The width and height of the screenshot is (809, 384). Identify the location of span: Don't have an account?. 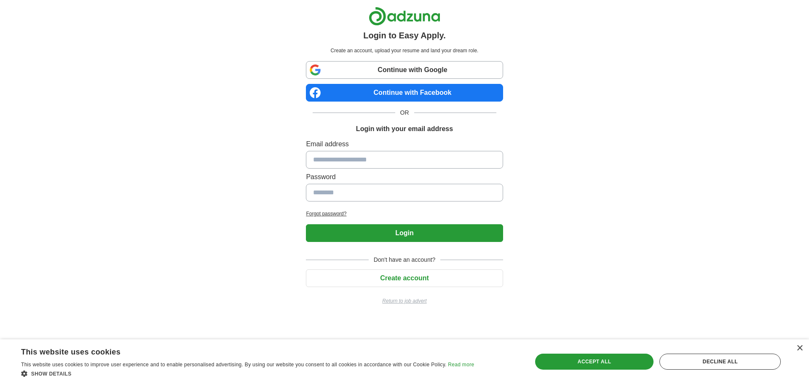
(405, 260).